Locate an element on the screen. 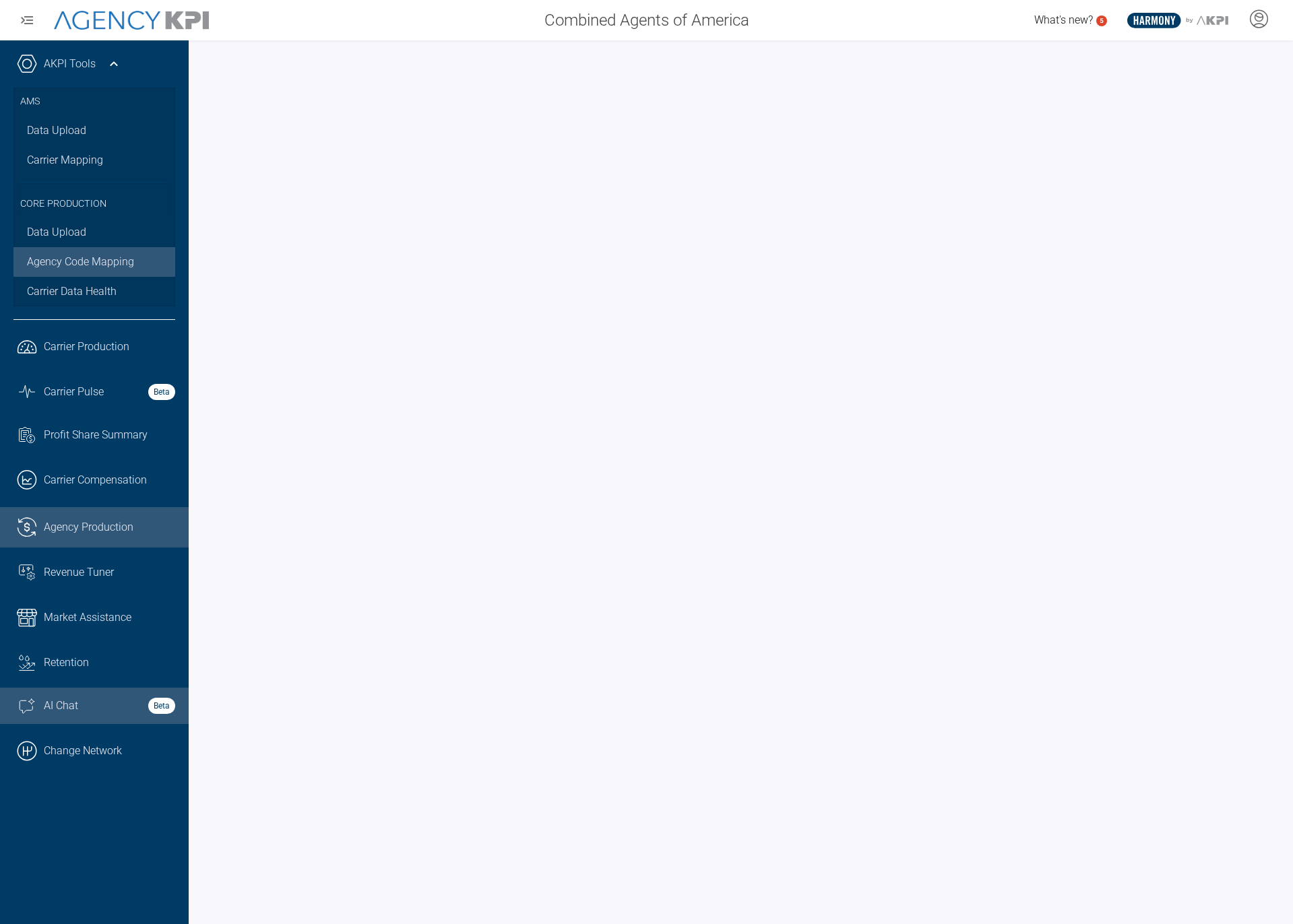  a: Carrier Data Health is located at coordinates (94, 292).